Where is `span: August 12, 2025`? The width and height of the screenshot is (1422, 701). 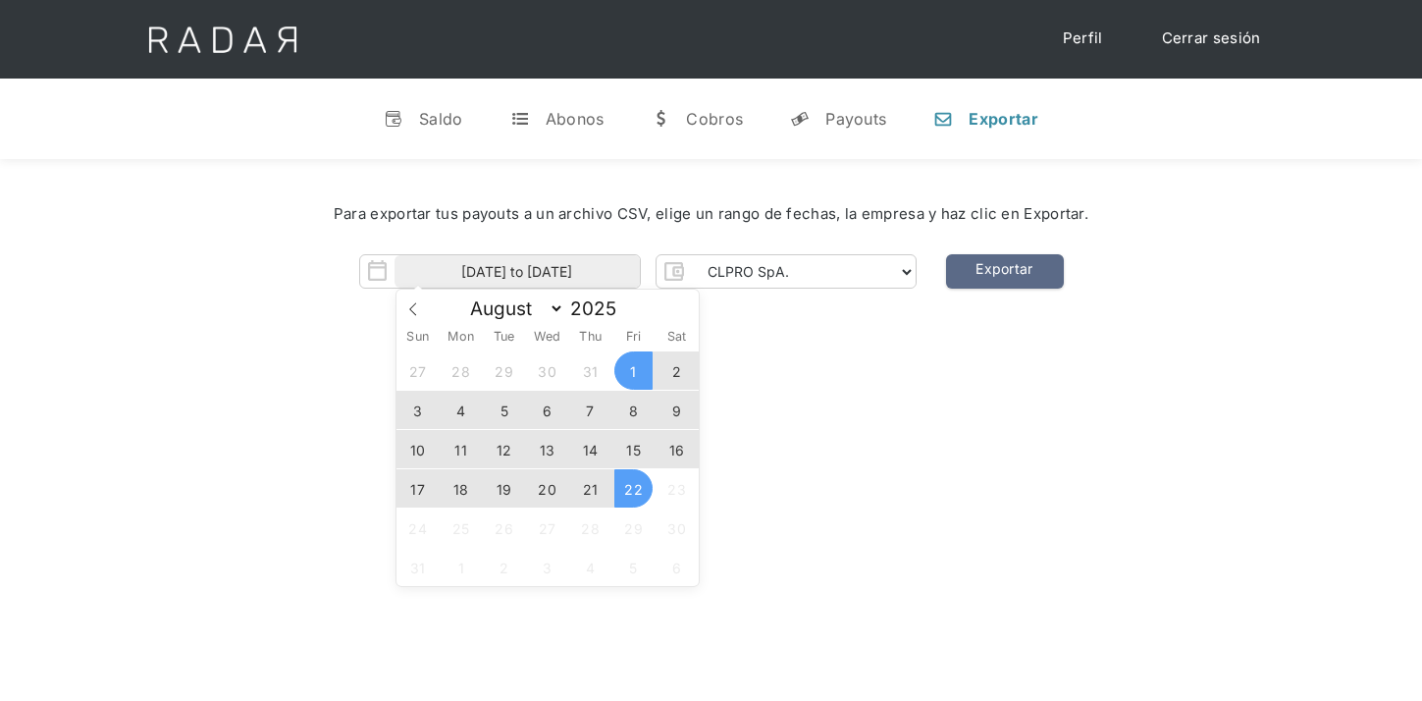
span: August 12, 2025 is located at coordinates (504, 449).